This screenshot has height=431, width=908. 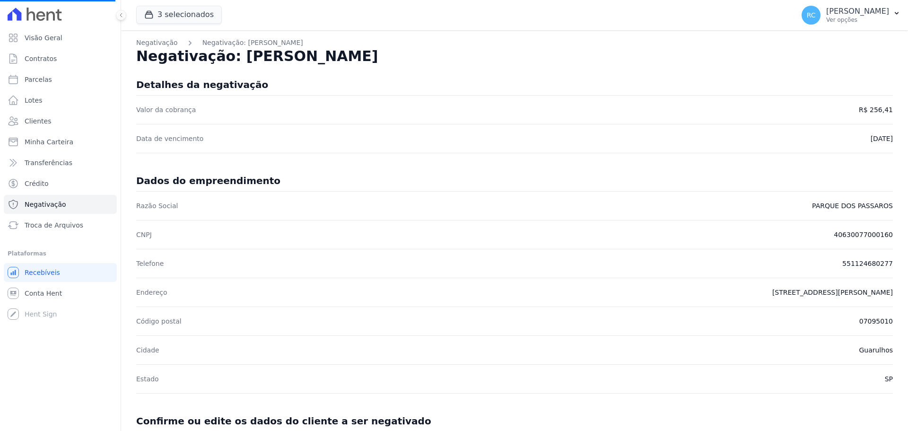 I want to click on span: Lotes, so click(x=34, y=100).